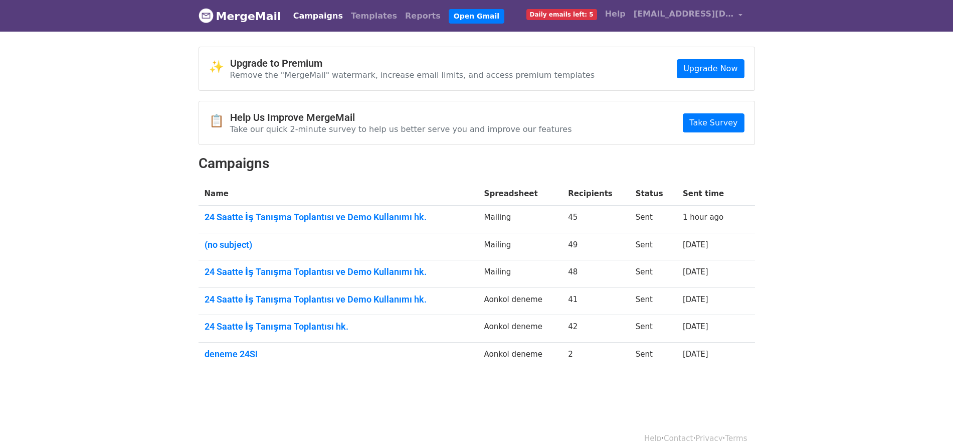 The width and height of the screenshot is (953, 441). I want to click on a: Take Survey, so click(714, 123).